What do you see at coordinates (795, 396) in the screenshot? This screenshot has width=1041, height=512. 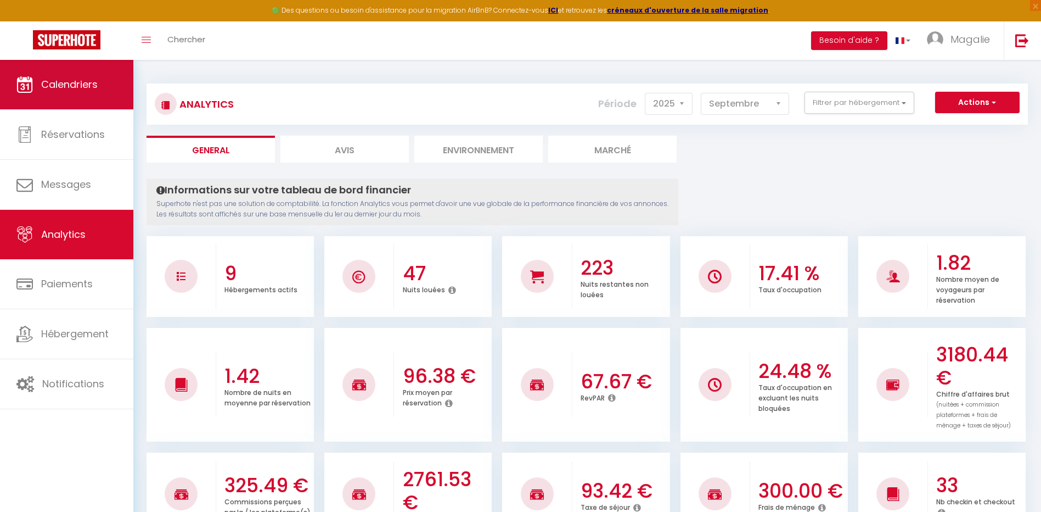 I see `p: Taux d'occupation en excluant les nuits bloquées` at bounding box center [795, 396].